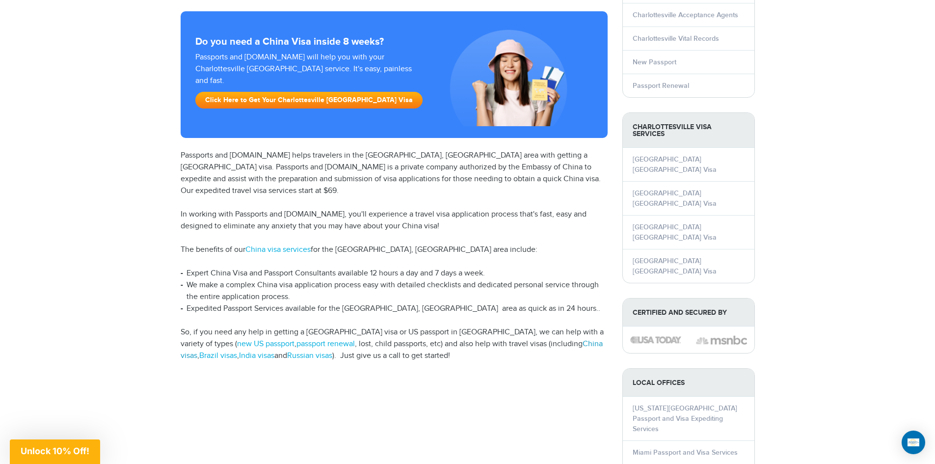  I want to click on a: China visa services, so click(278, 249).